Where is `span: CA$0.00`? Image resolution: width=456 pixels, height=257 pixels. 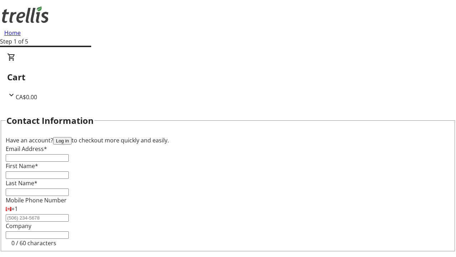 span: CA$0.00 is located at coordinates (26, 97).